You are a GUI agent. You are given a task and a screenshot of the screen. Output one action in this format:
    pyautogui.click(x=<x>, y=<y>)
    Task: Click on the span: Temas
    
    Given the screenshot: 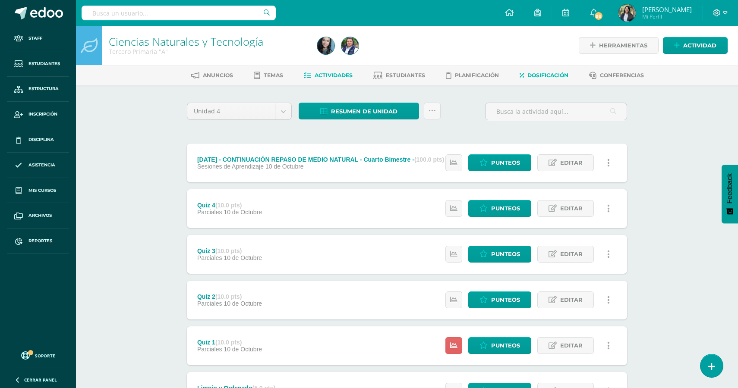 What is the action you would take?
    pyautogui.click(x=273, y=75)
    